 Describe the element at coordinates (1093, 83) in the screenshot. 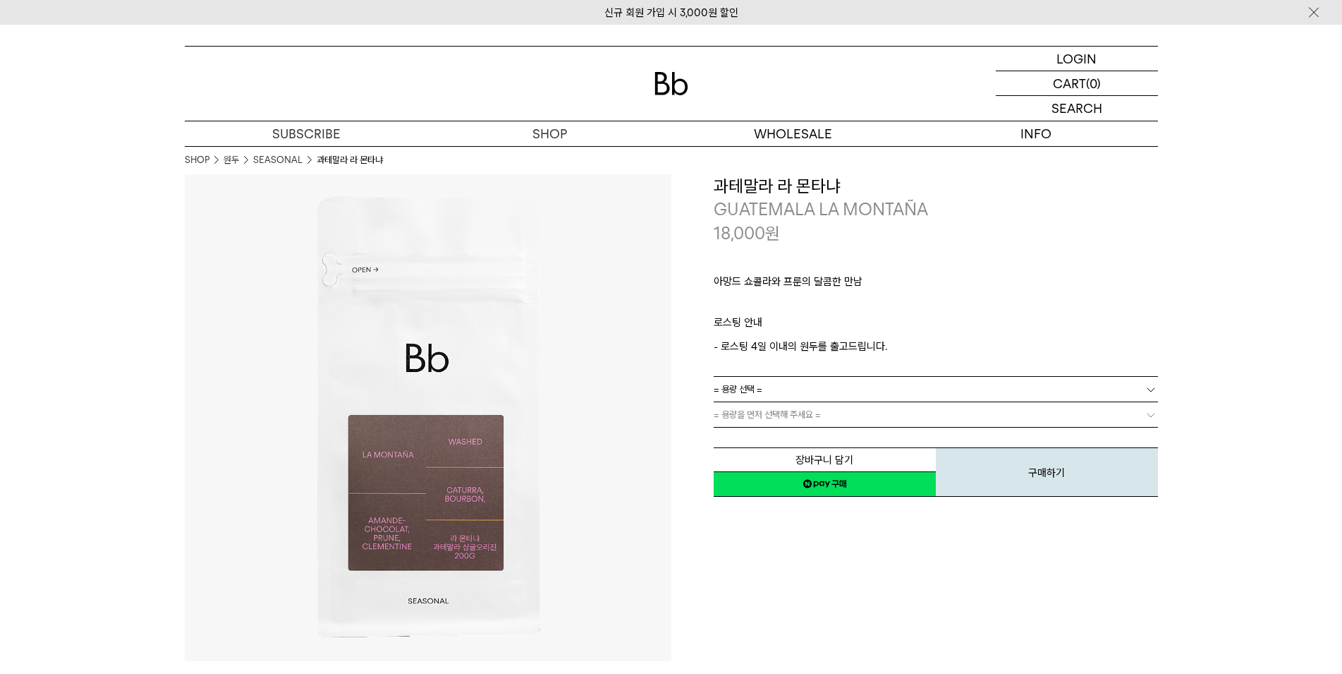

I see `p: (0)` at that location.